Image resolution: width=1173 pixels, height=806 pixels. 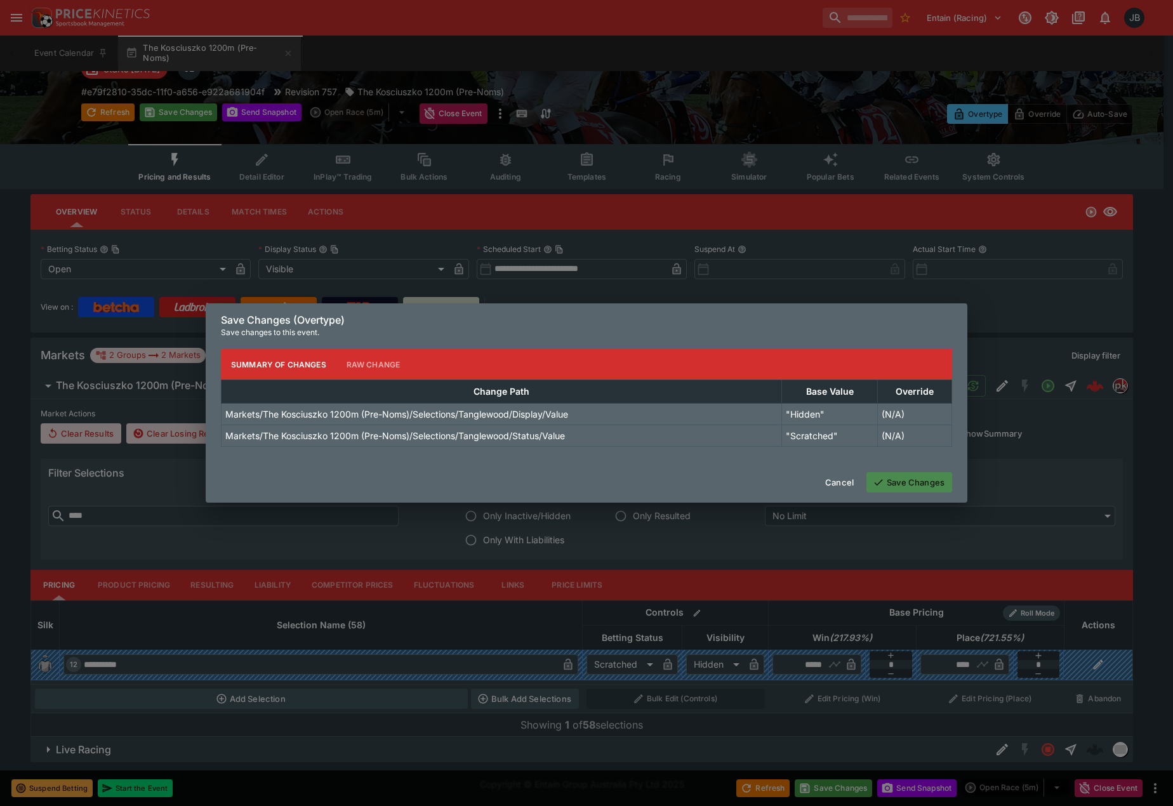 What do you see at coordinates (397, 414) in the screenshot?
I see `p: Markets/The Kosciuszko 1200m (Pre-Noms)/Selections/Tanglewood/Display/Value` at bounding box center [397, 414].